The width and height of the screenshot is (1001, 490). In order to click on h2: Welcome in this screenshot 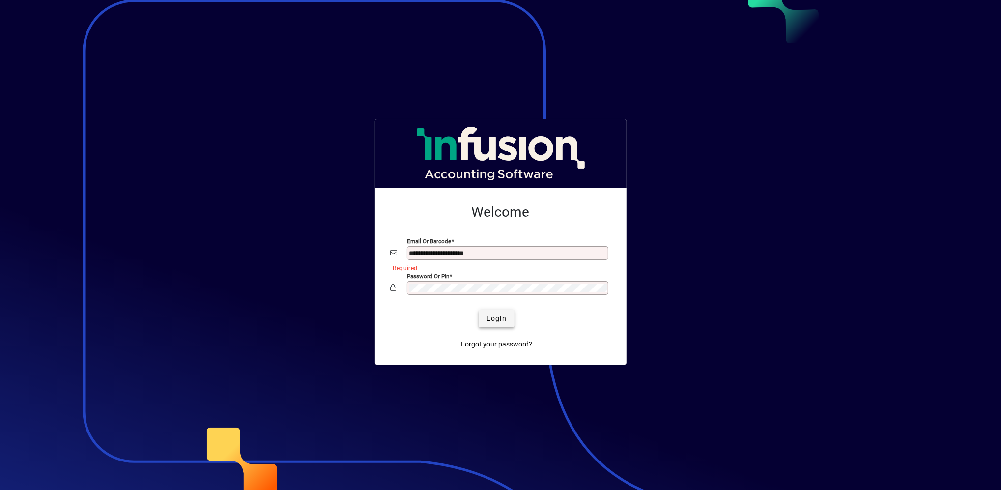, I will do `click(501, 212)`.